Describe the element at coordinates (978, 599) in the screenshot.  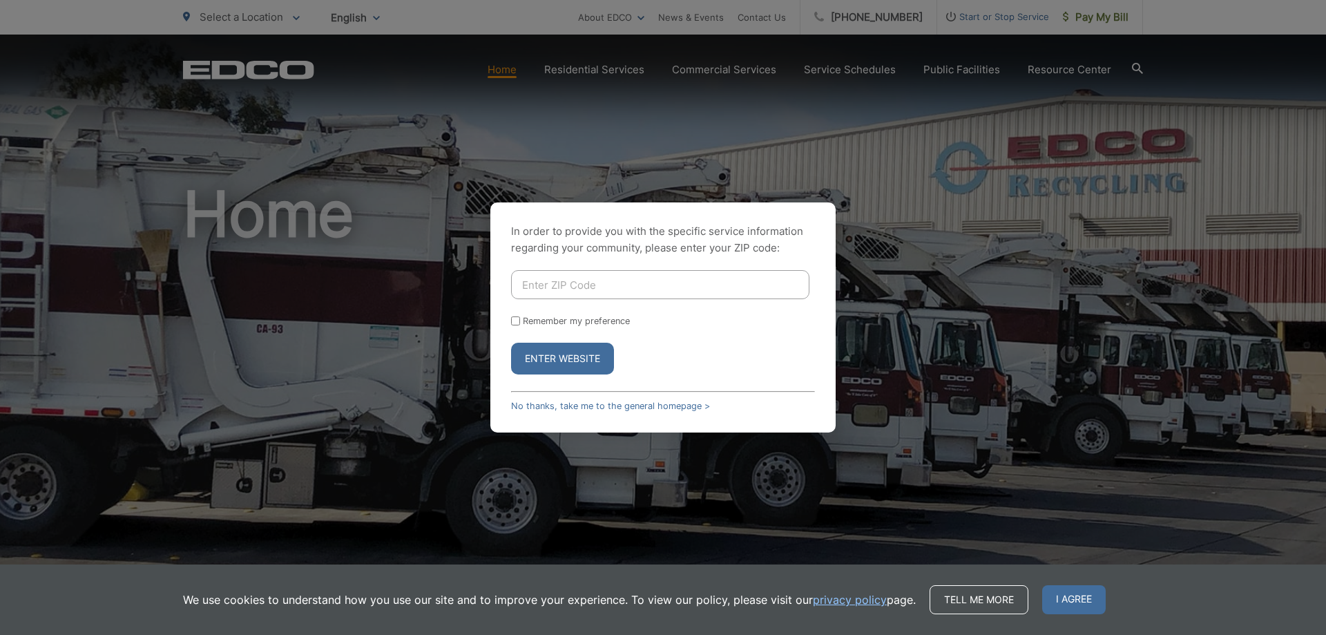
I see `a: Tell me more` at that location.